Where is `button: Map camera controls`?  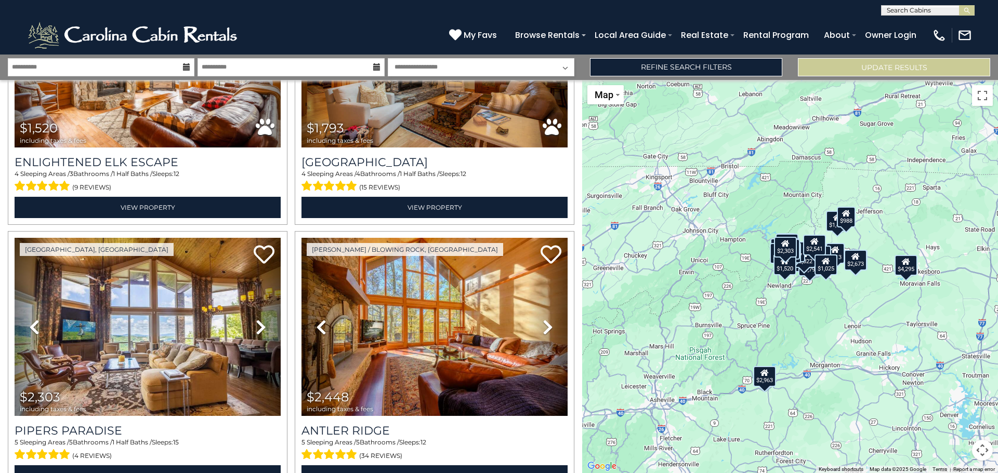 button: Map camera controls is located at coordinates (982, 451).